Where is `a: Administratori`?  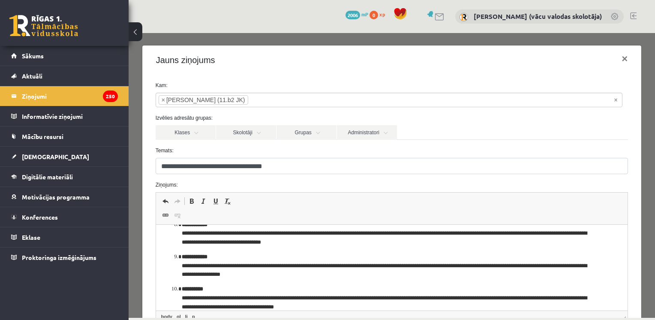 a: Administratori is located at coordinates (238, 99).